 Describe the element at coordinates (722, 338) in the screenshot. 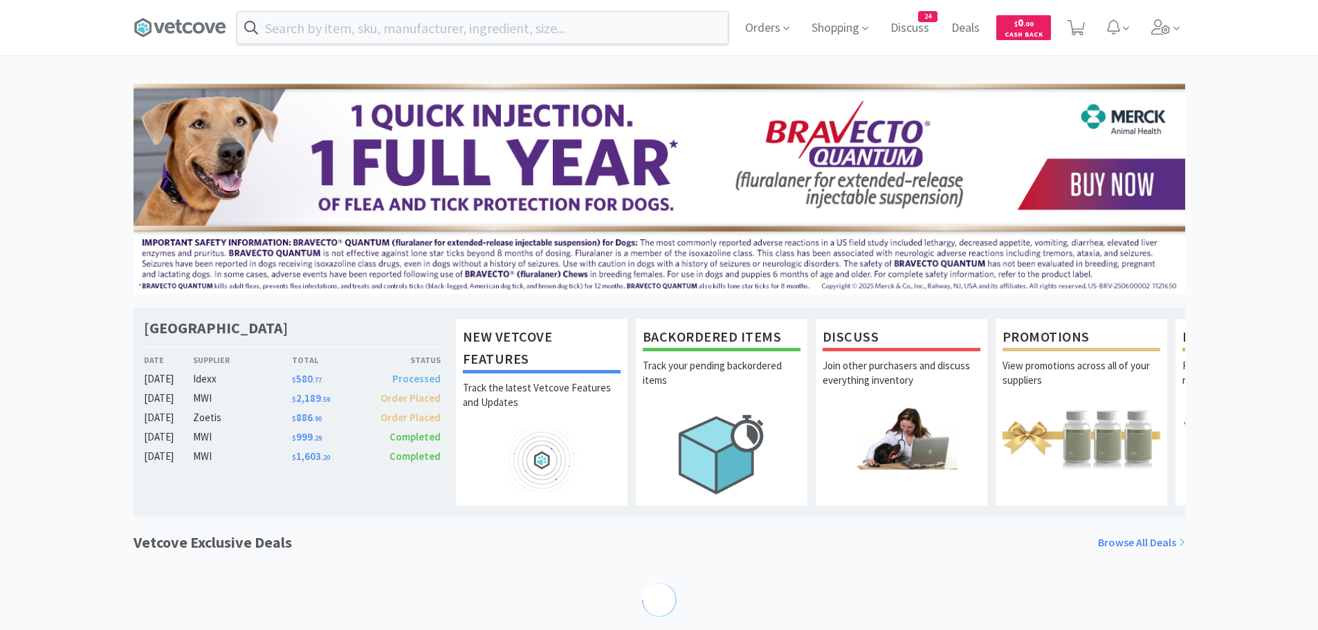

I see `h1: Backordered Items` at that location.